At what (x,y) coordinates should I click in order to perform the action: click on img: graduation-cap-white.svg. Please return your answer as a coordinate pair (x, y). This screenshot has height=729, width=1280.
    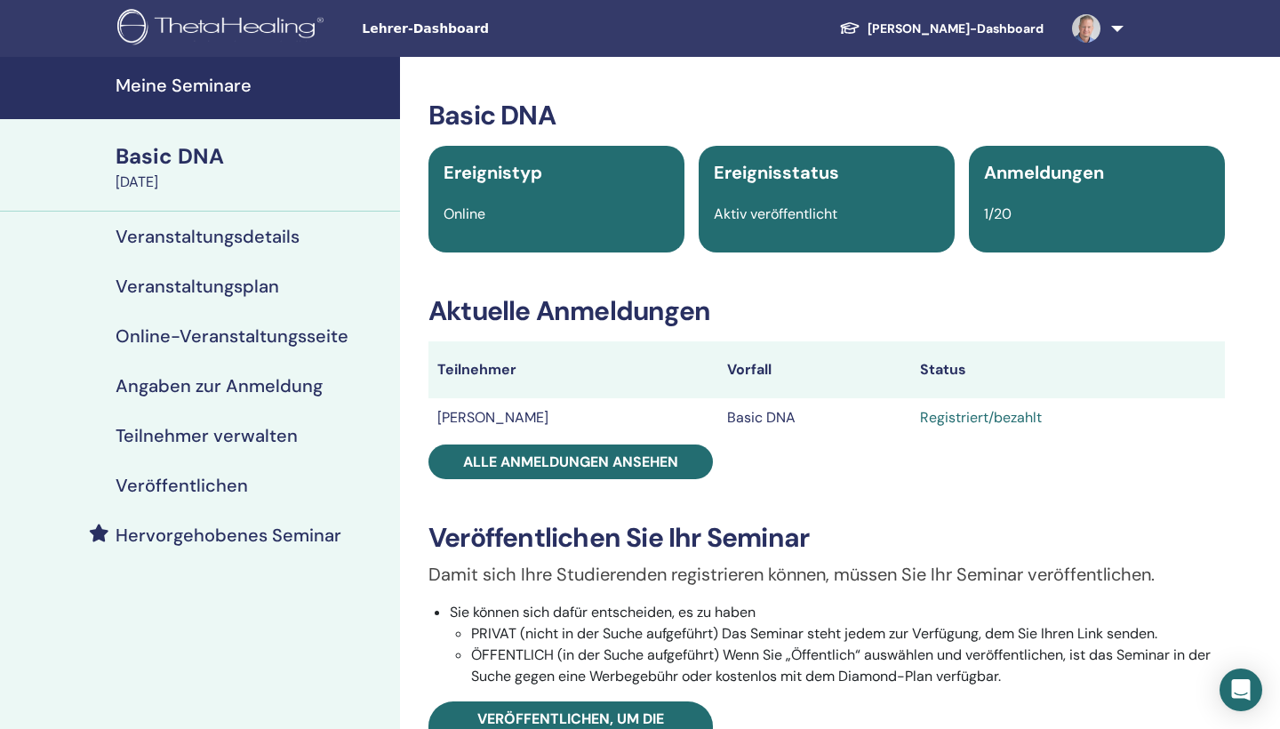
    Looking at the image, I should click on (850, 28).